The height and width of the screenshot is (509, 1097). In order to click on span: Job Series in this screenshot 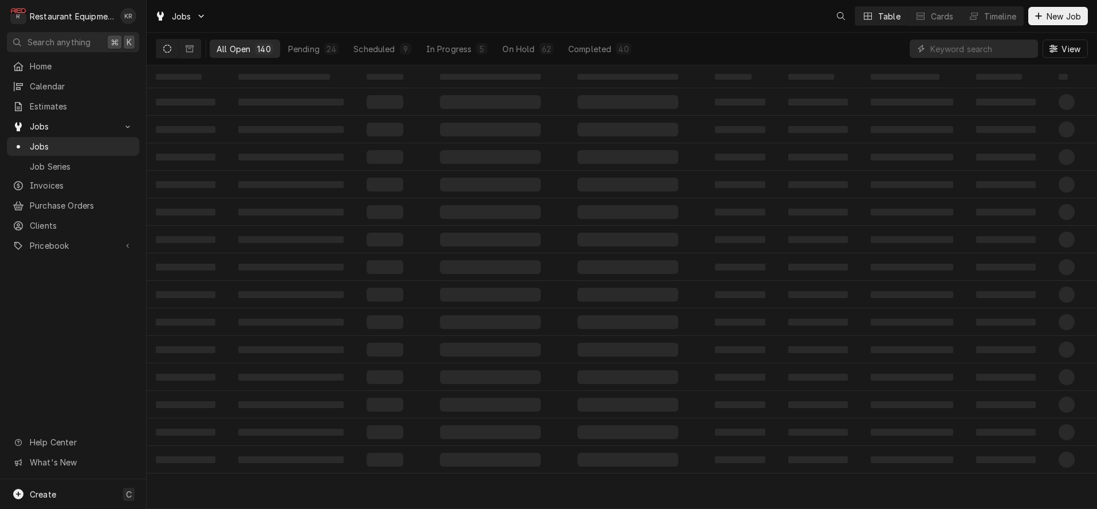, I will do `click(81, 166)`.